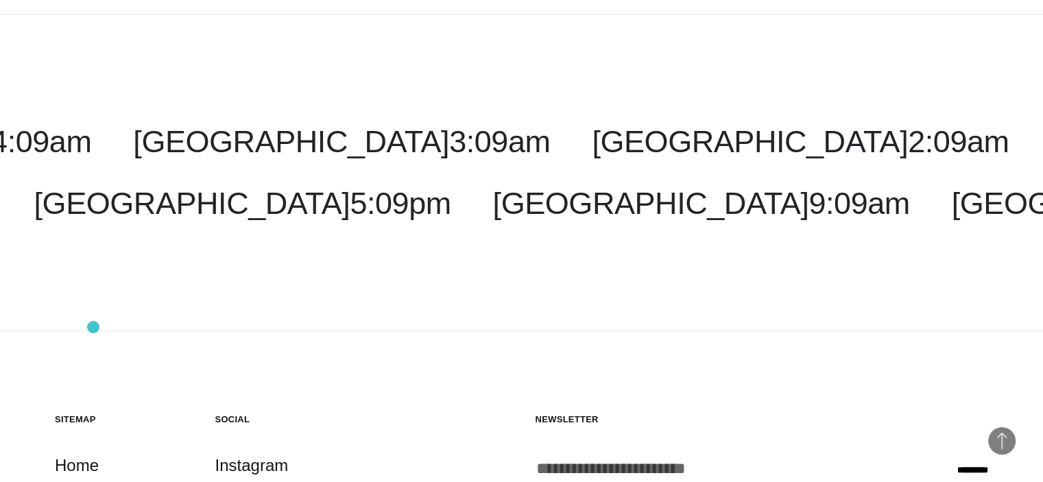 The image size is (1043, 482). I want to click on span: 2:09am, so click(958, 141).